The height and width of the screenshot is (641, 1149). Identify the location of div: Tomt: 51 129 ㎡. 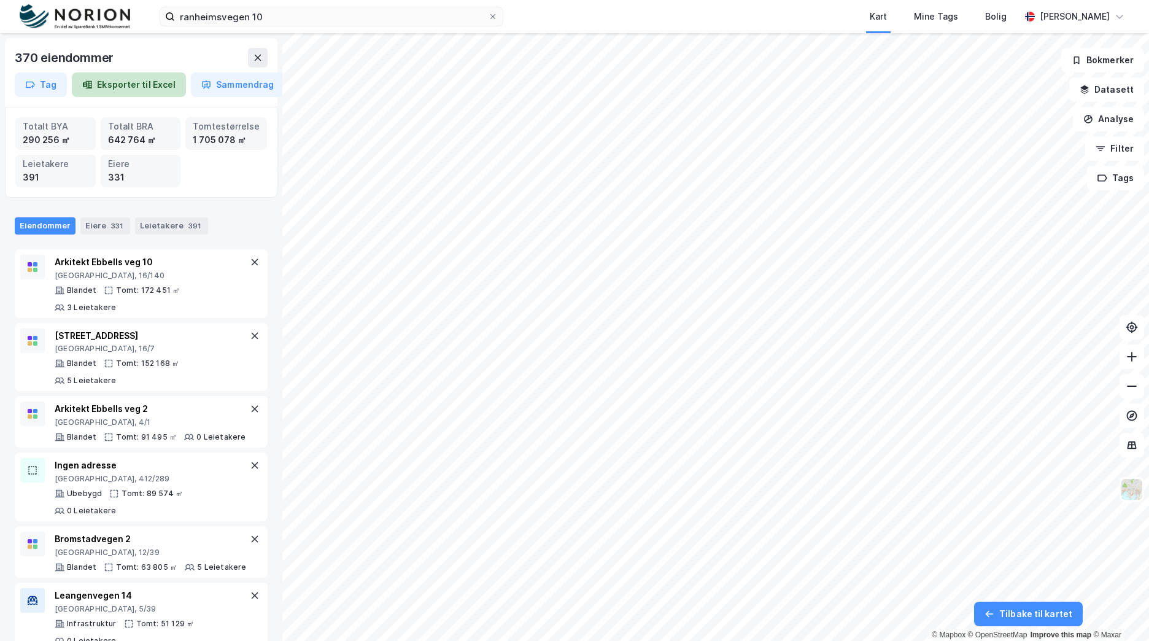
(165, 623).